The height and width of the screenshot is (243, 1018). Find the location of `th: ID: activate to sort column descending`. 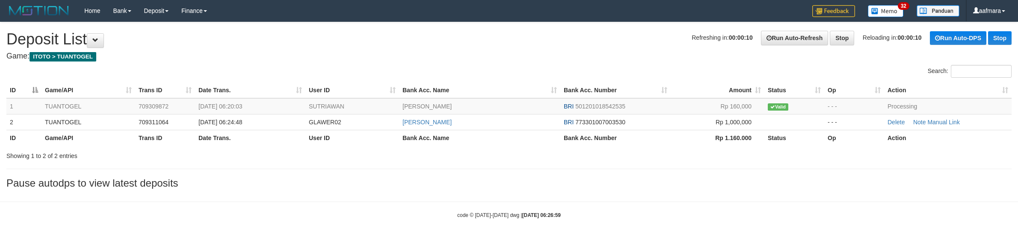

th: ID: activate to sort column descending is located at coordinates (24, 90).